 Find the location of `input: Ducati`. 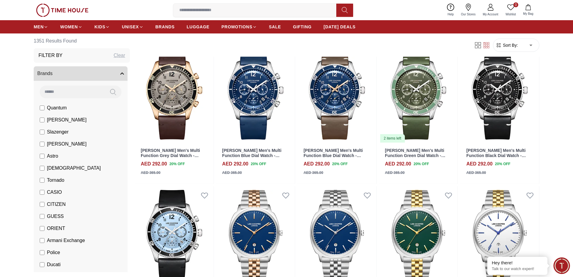

input: Ducati is located at coordinates (42, 264).